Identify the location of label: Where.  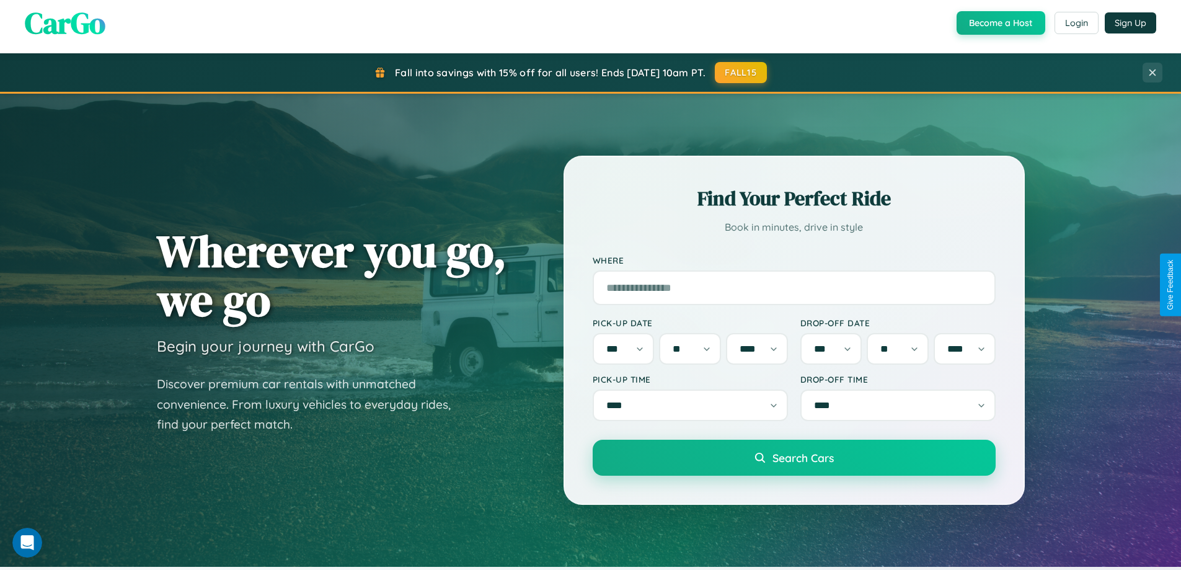
(794, 260).